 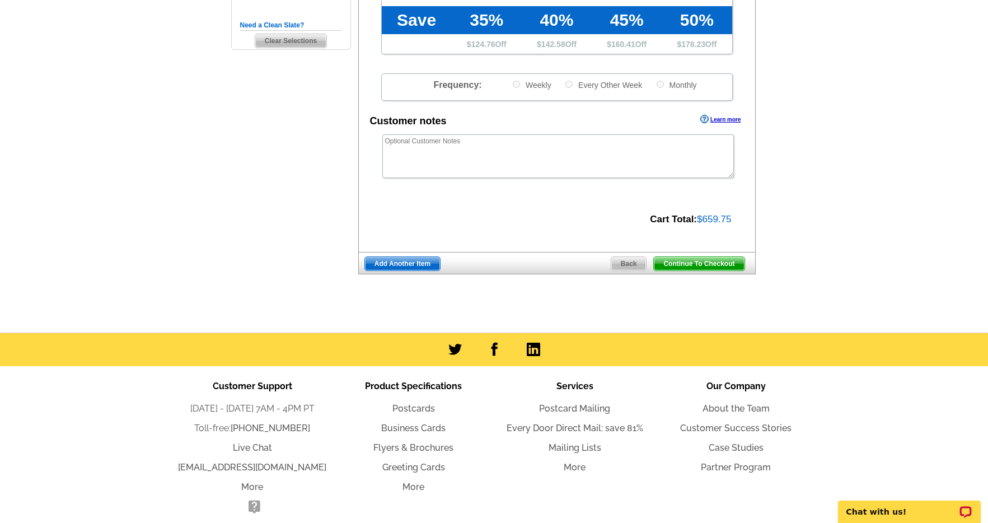 I want to click on span: 142.58, so click(x=553, y=44).